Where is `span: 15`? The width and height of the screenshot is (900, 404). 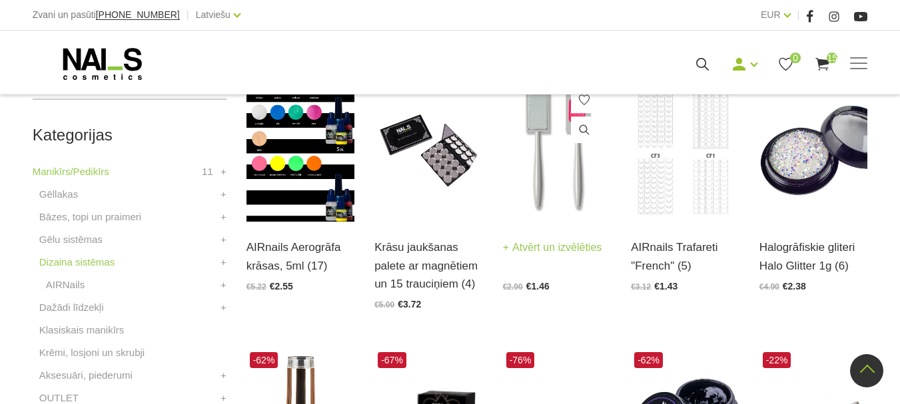 span: 15 is located at coordinates (832, 58).